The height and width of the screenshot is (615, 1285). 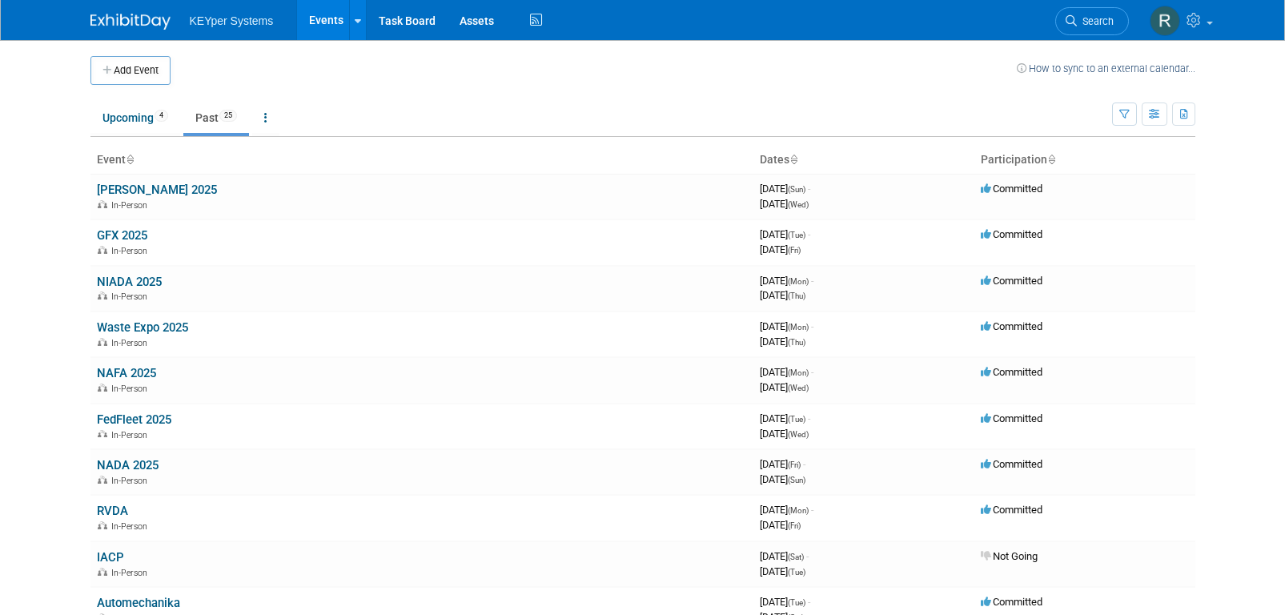 I want to click on span: KEYper Systems, so click(x=231, y=21).